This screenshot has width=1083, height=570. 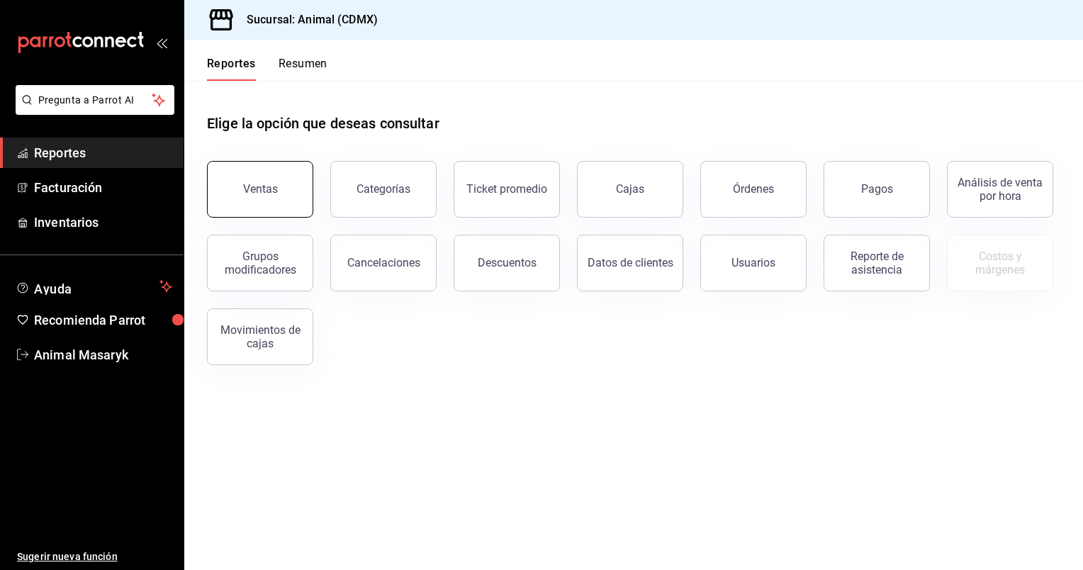 I want to click on button: Ventas, so click(x=260, y=189).